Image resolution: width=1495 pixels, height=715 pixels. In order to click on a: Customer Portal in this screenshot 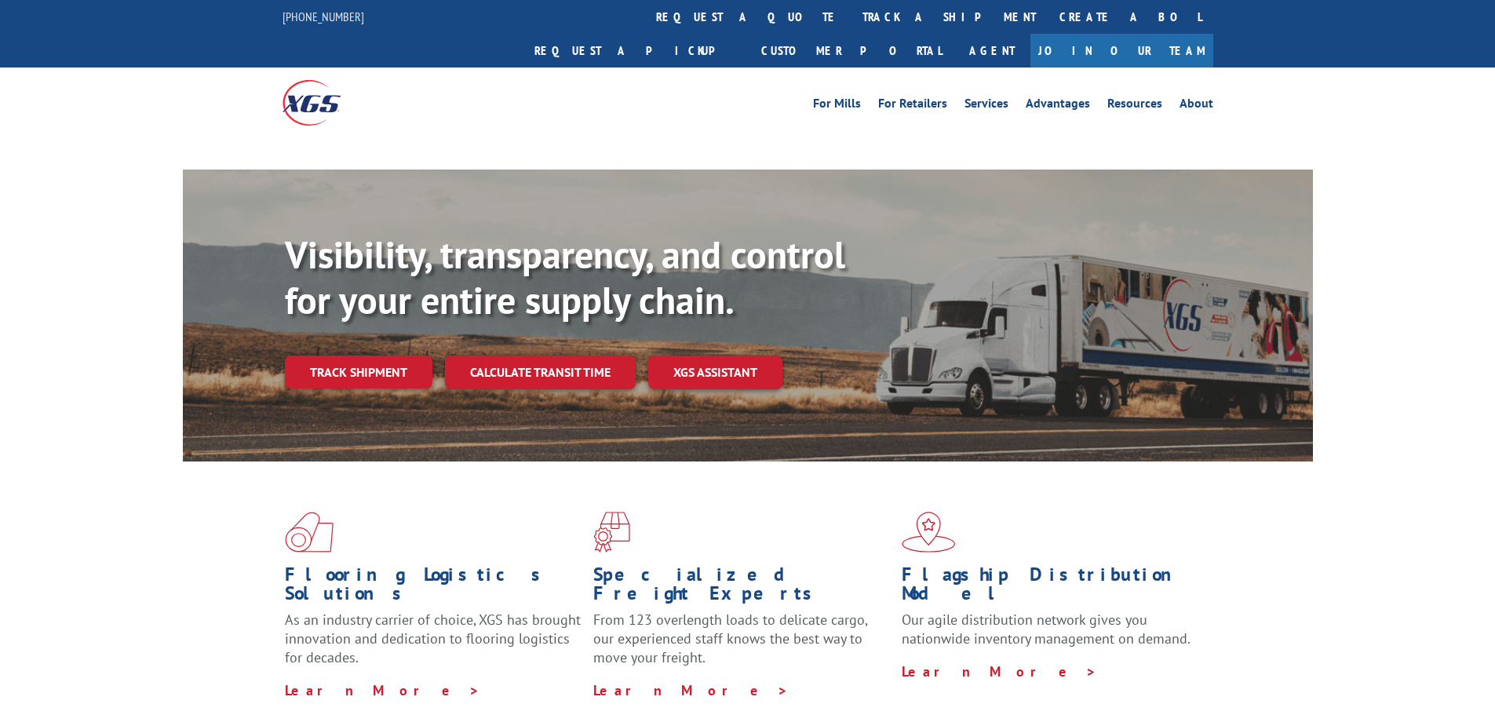, I will do `click(852, 50)`.